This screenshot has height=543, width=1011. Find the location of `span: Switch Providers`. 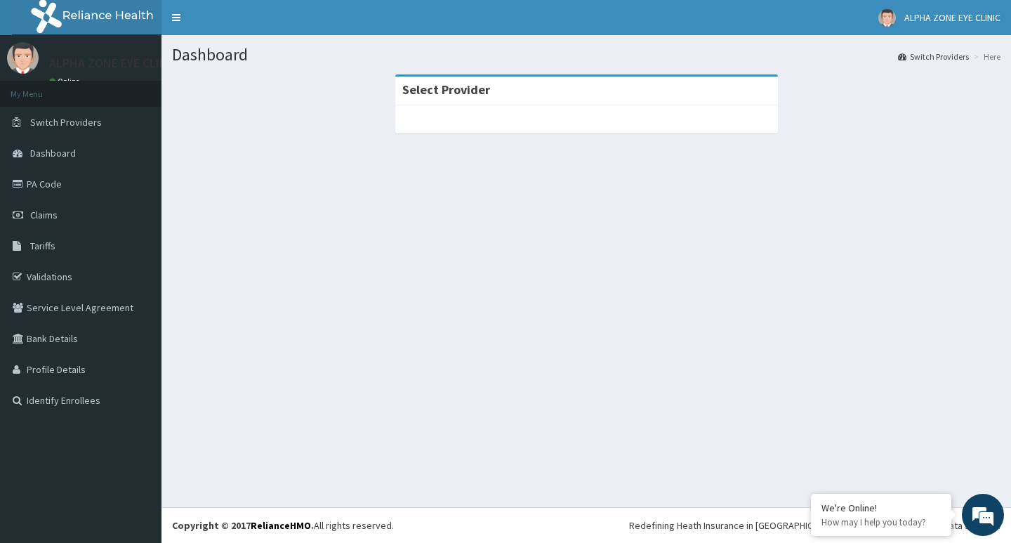

span: Switch Providers is located at coordinates (66, 122).